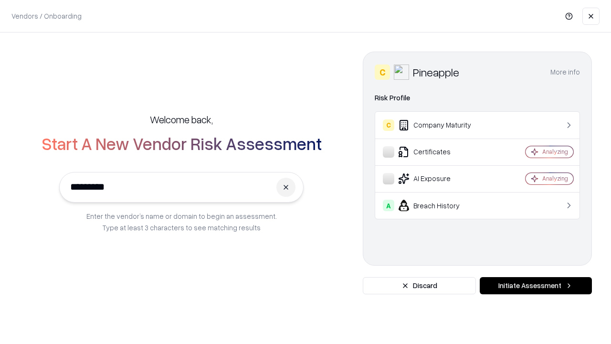  What do you see at coordinates (536, 285) in the screenshot?
I see `button: Initiate Assessment` at bounding box center [536, 285].